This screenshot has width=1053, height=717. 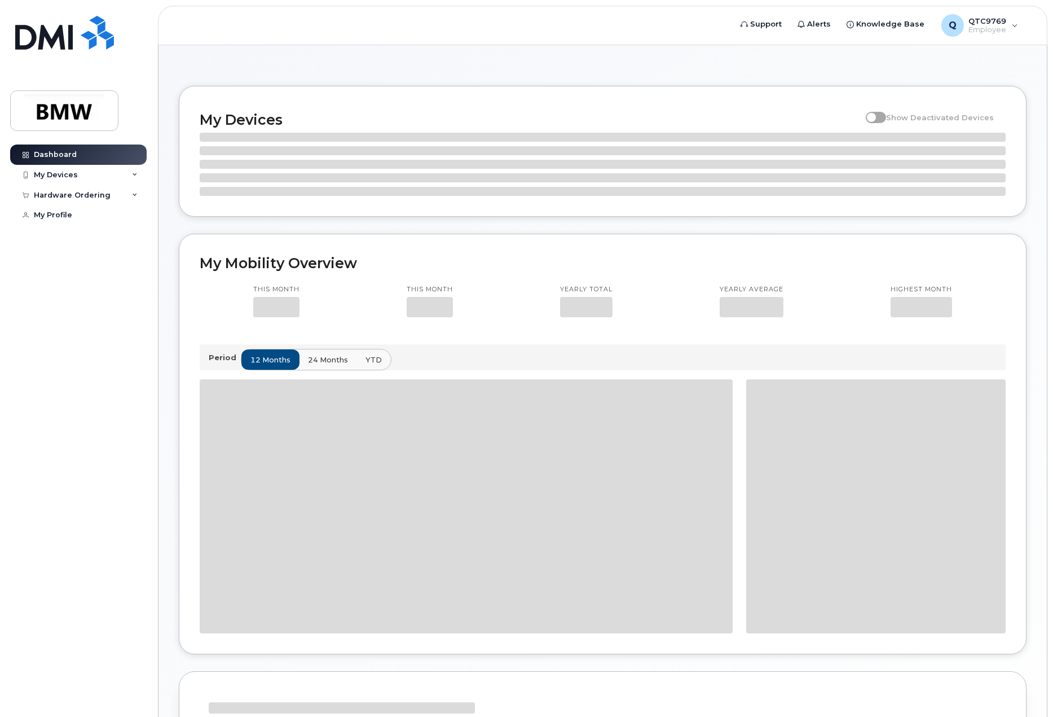 What do you see at coordinates (586, 289) in the screenshot?
I see `p: Yearly total` at bounding box center [586, 289].